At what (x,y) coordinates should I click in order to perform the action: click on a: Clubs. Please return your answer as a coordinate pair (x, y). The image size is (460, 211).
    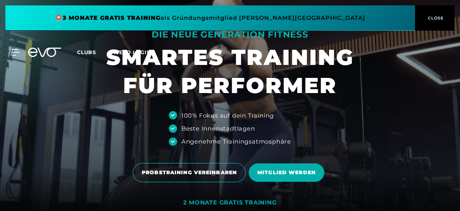
    Looking at the image, I should click on (94, 52).